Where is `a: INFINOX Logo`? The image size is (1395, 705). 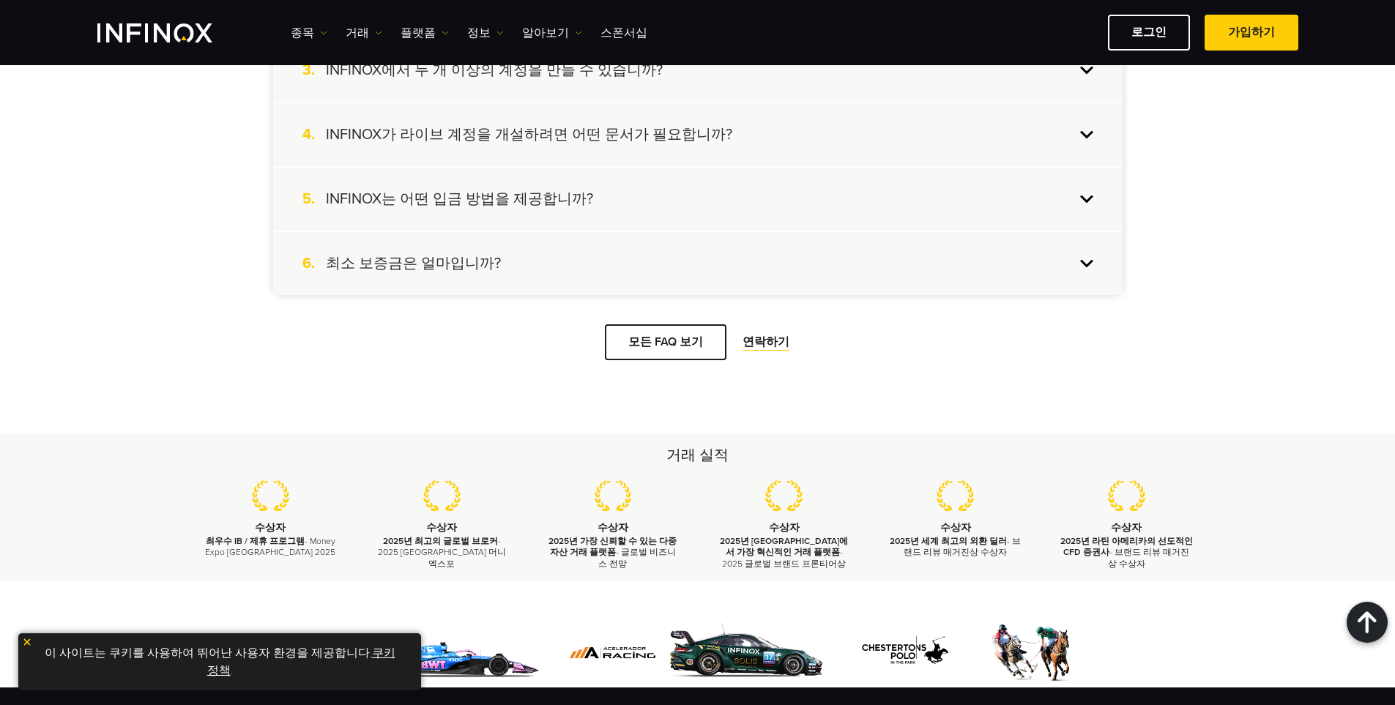 a: INFINOX Logo is located at coordinates (172, 33).